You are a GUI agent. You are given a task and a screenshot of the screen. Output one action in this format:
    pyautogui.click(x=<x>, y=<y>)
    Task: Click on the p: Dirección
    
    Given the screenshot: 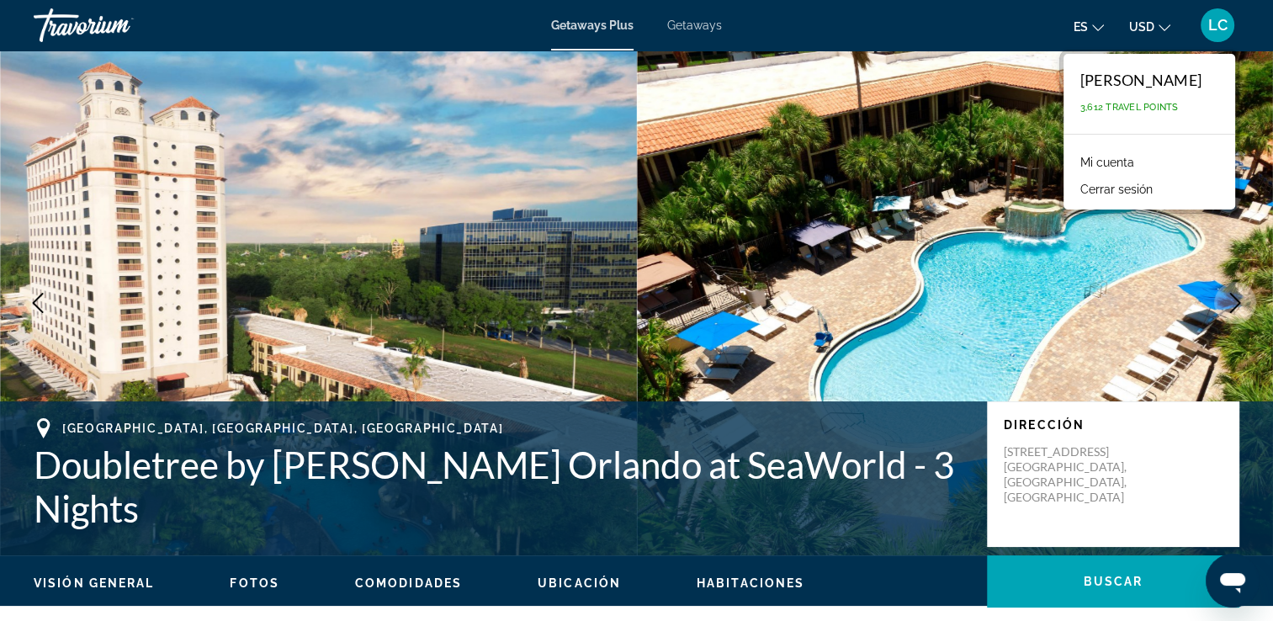 What is the action you would take?
    pyautogui.click(x=1113, y=425)
    